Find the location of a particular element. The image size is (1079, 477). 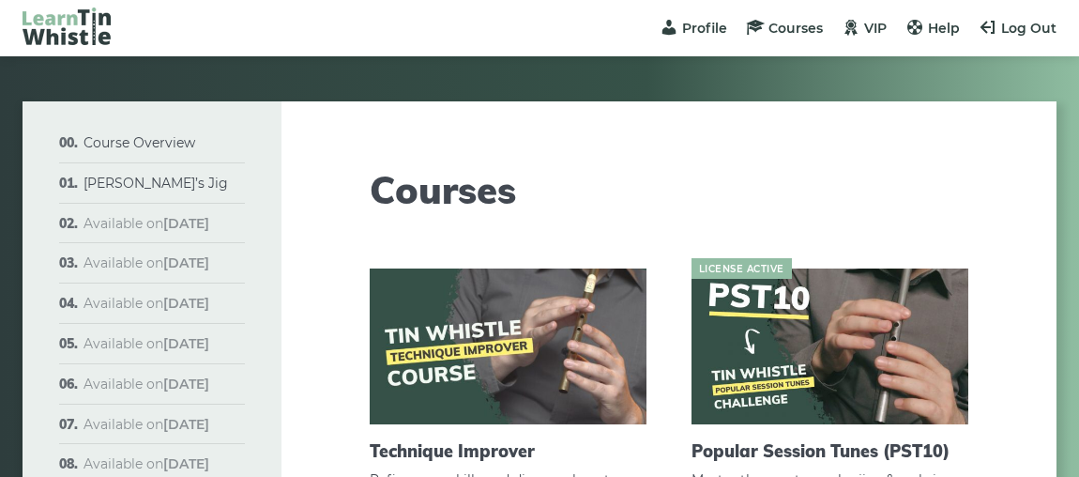

img: pst10-course-cover-540x304.jpg is located at coordinates (829, 346).